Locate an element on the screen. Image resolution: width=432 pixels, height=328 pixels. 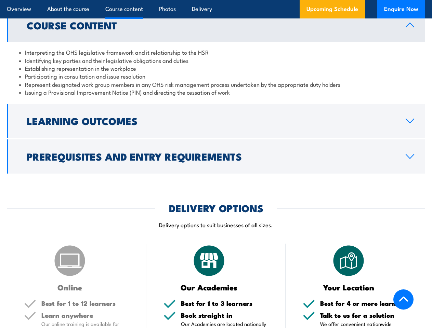
p: Delivery options to suit businesses of all sizes. is located at coordinates (216, 225).